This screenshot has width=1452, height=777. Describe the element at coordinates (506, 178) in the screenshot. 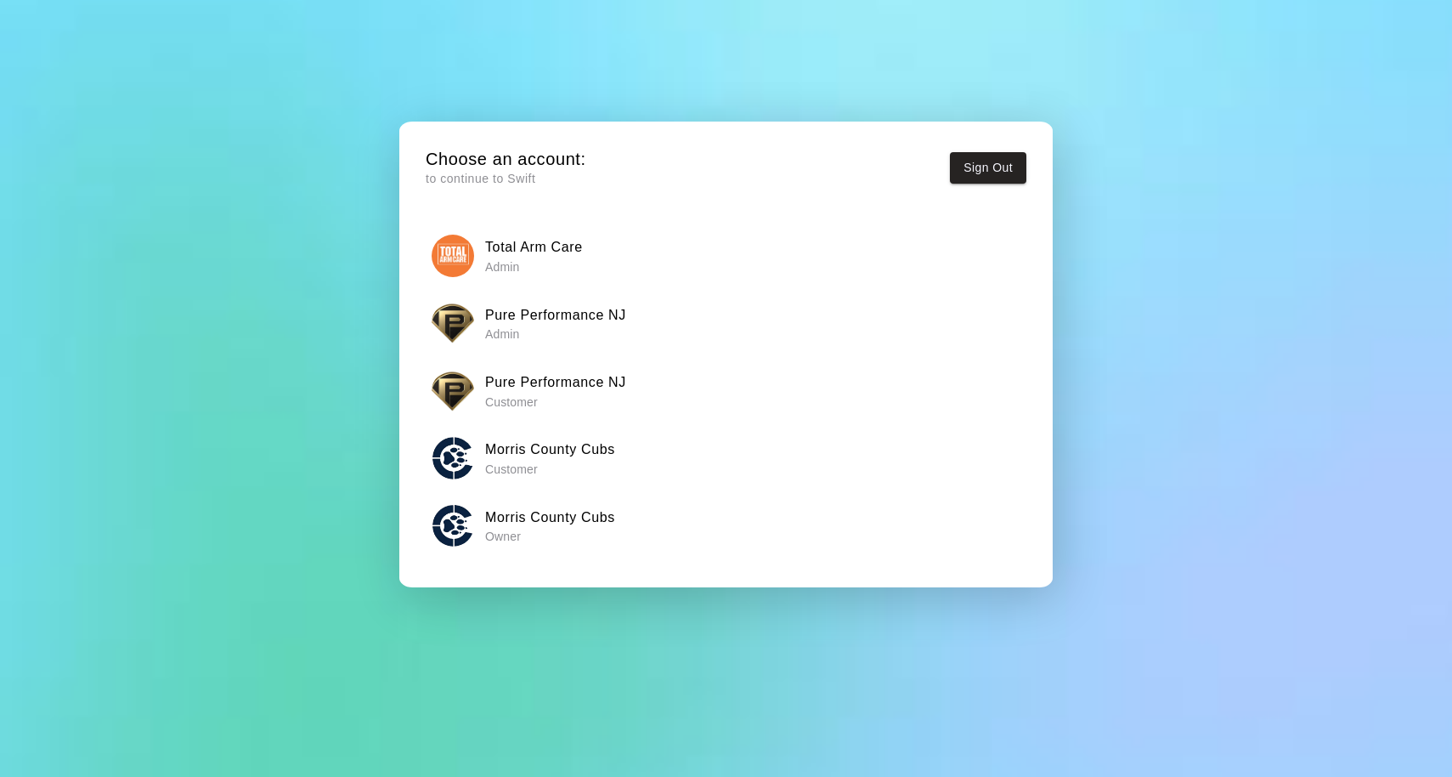

I see `p: to continue to Swift` at that location.